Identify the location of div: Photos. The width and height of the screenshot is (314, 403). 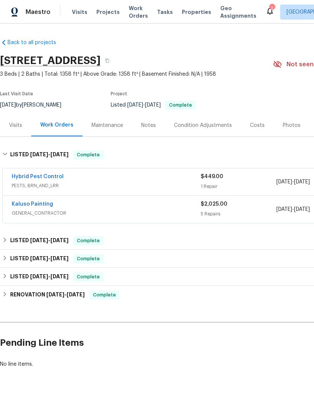
(291, 125).